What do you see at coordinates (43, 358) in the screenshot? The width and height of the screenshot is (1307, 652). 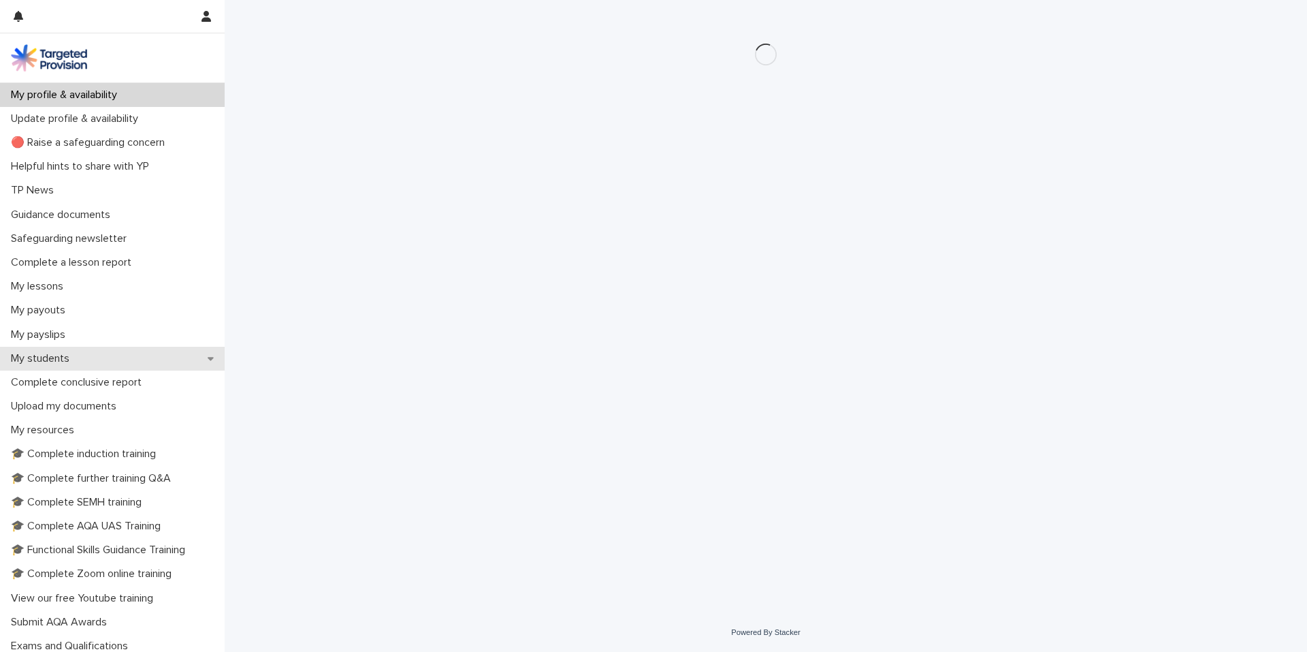 I see `p: My students` at bounding box center [43, 358].